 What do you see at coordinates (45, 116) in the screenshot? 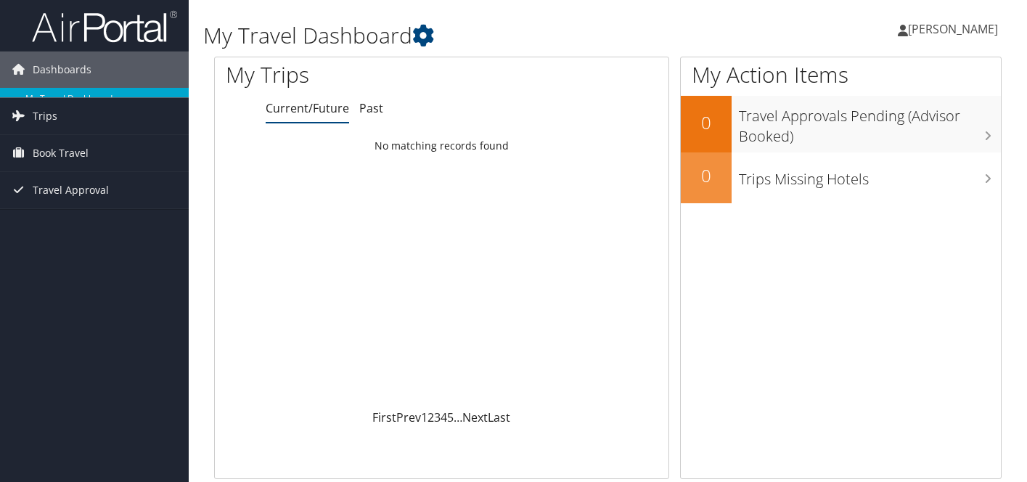
I see `span: Trips` at bounding box center [45, 116].